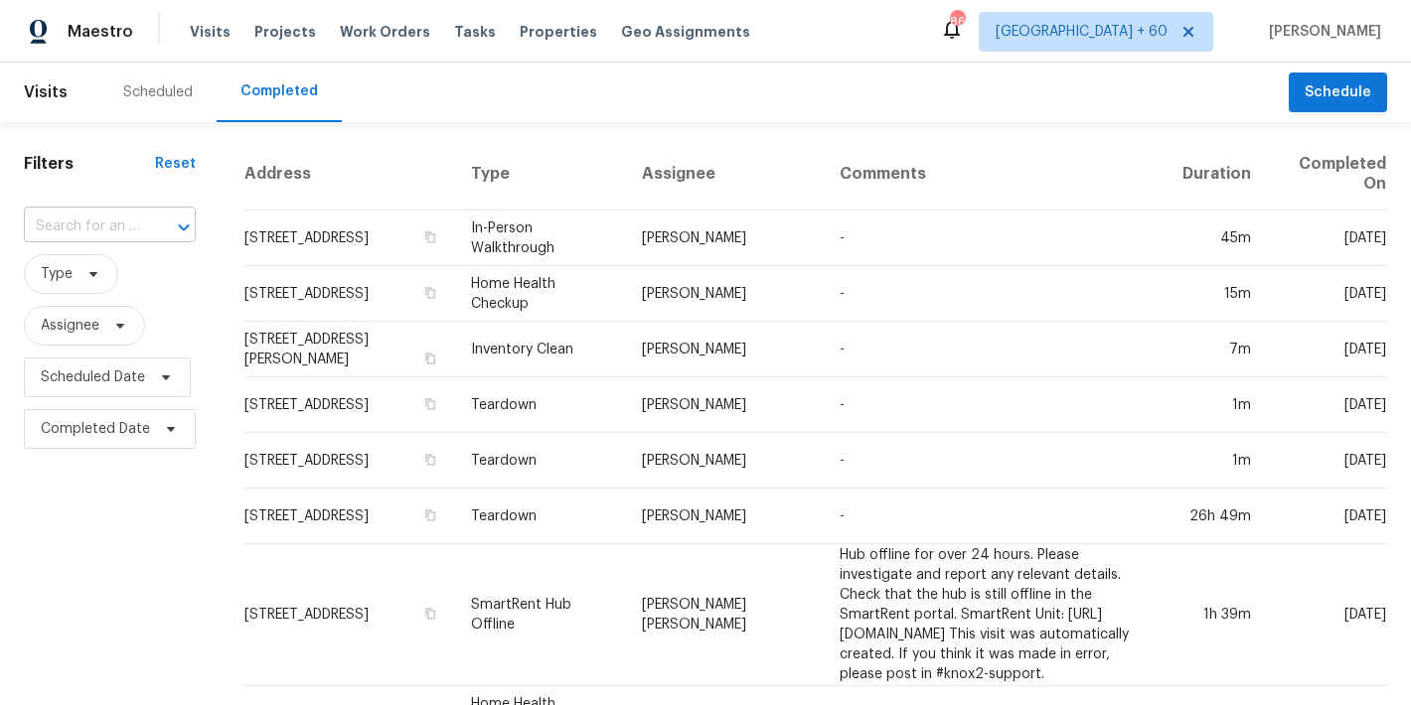  What do you see at coordinates (541, 174) in the screenshot?
I see `th: Type` at bounding box center [541, 174].